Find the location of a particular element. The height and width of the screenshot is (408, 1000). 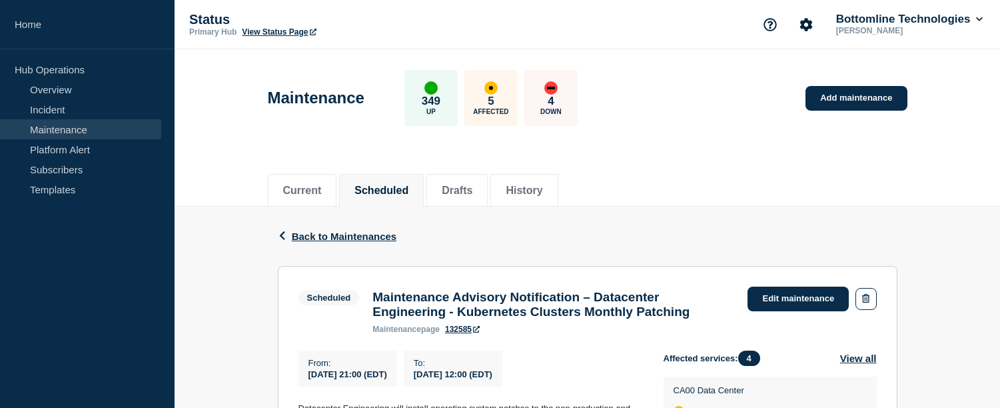

p: Down is located at coordinates (551, 111).